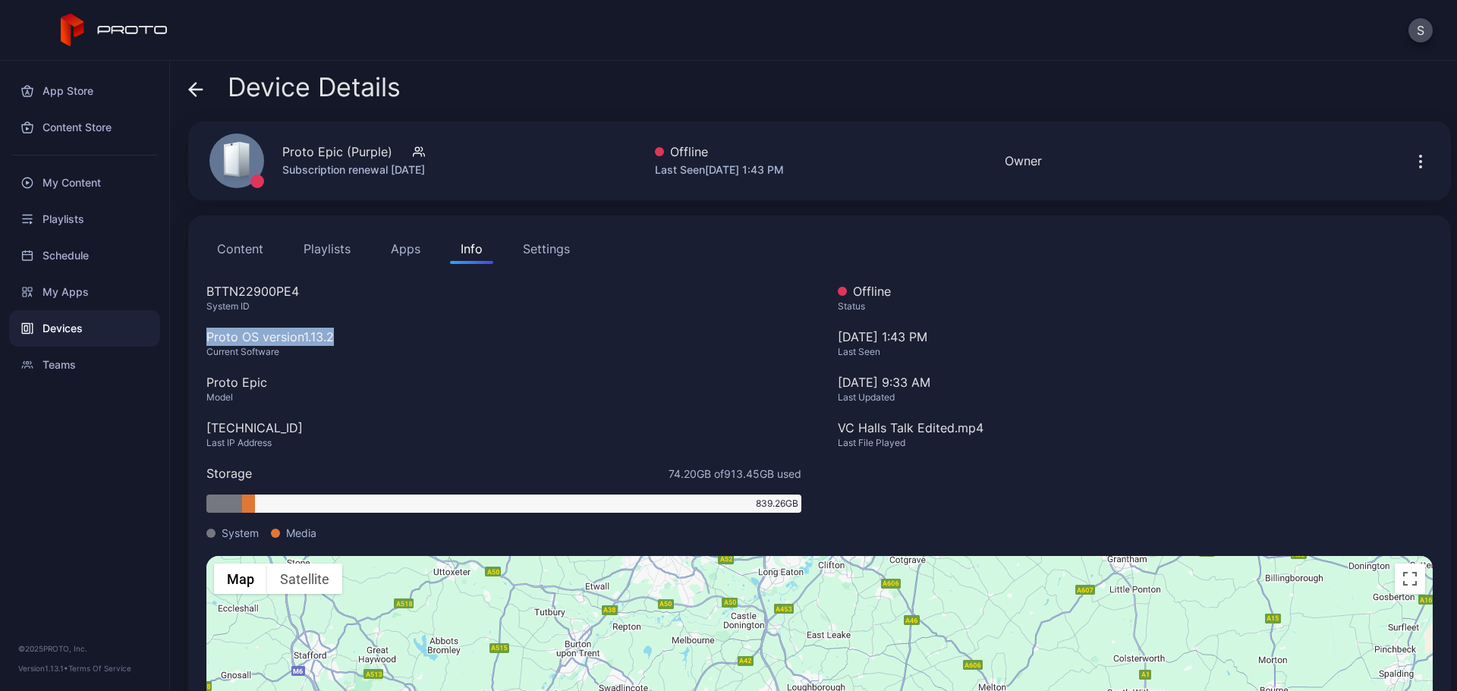  What do you see at coordinates (504, 307) in the screenshot?
I see `div: System ID` at bounding box center [504, 307].